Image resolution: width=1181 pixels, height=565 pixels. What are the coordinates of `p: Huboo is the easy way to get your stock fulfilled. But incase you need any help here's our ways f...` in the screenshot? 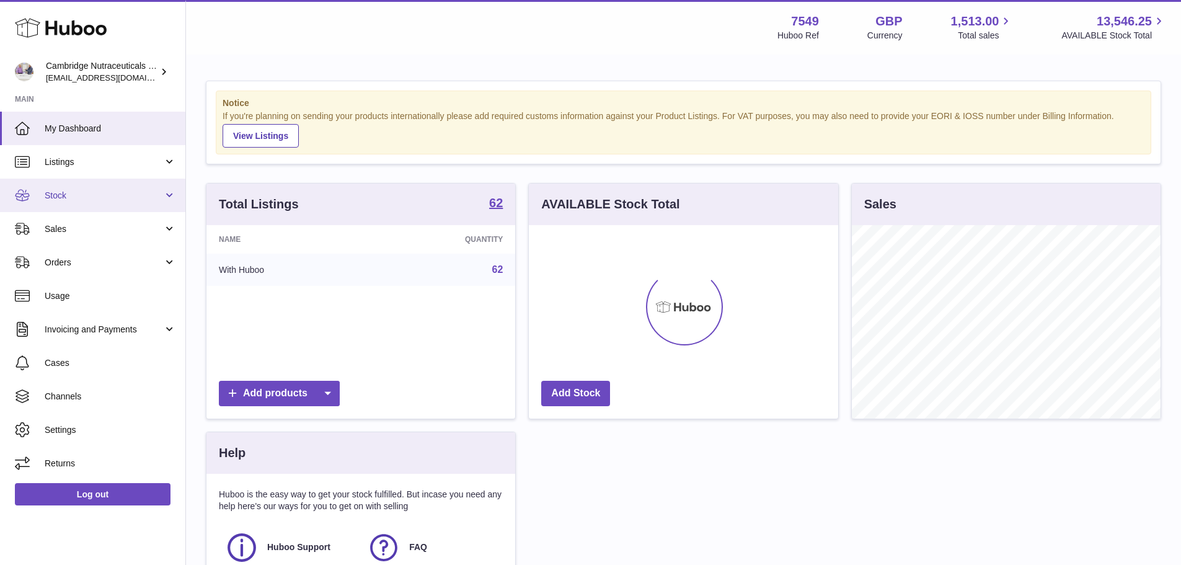 It's located at (361, 500).